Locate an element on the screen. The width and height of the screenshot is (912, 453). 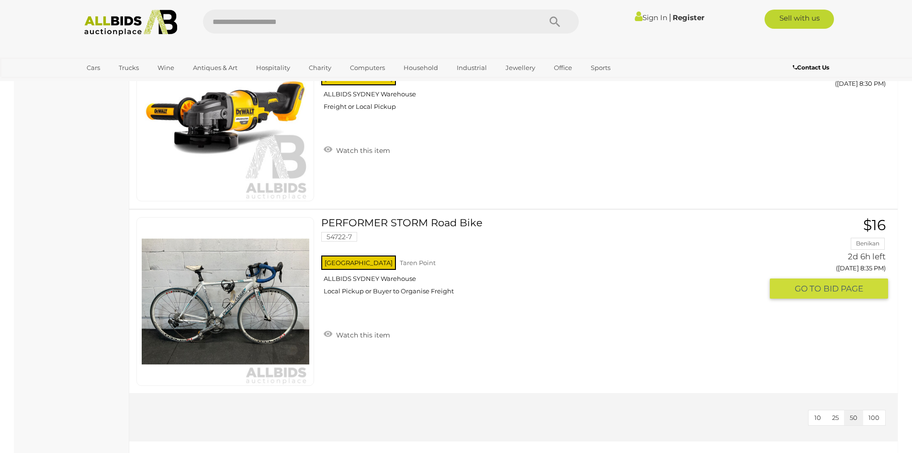
a: Register is located at coordinates (689, 17).